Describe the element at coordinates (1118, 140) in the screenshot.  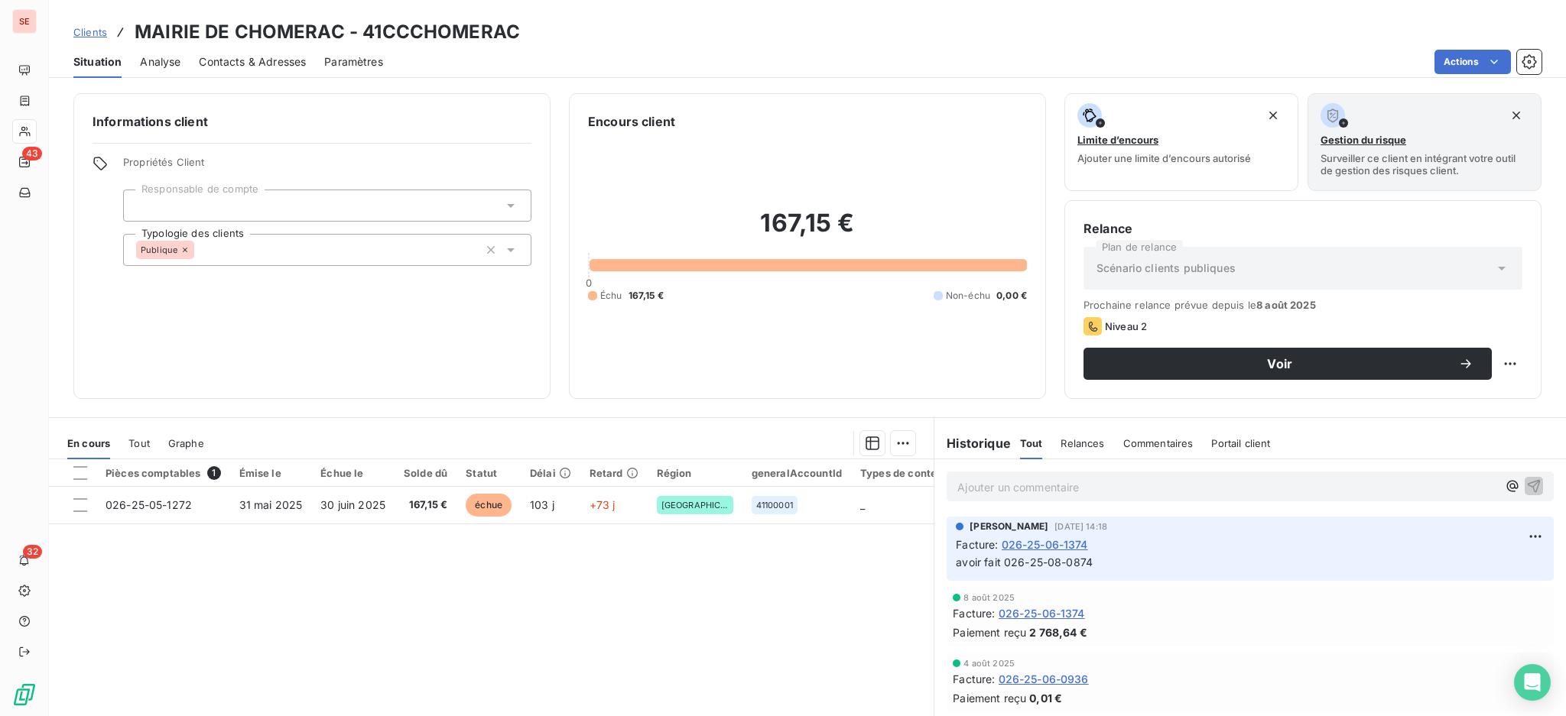
I see `span: Limite d’encours` at that location.